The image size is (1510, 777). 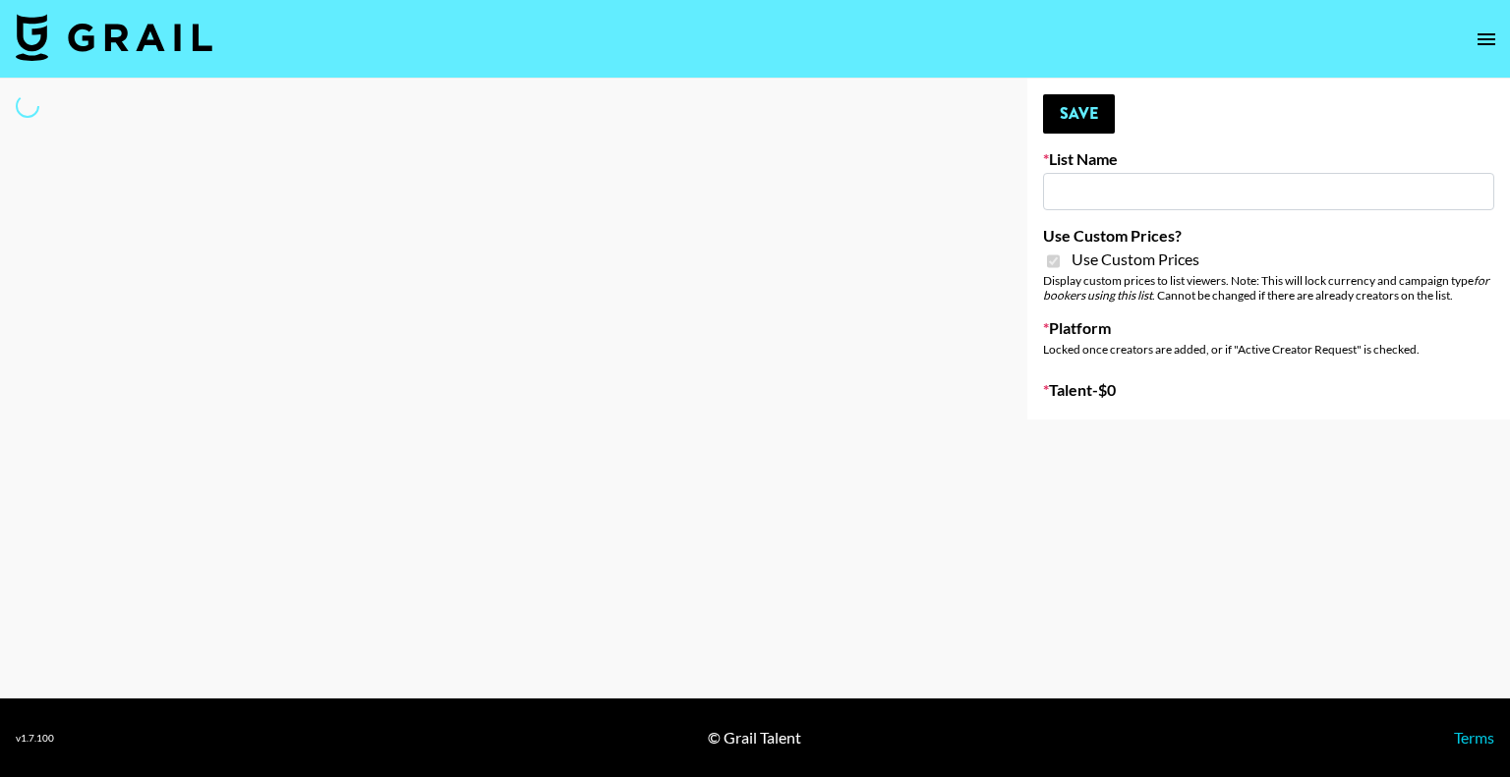 I want to click on label: List Name, so click(x=1268, y=159).